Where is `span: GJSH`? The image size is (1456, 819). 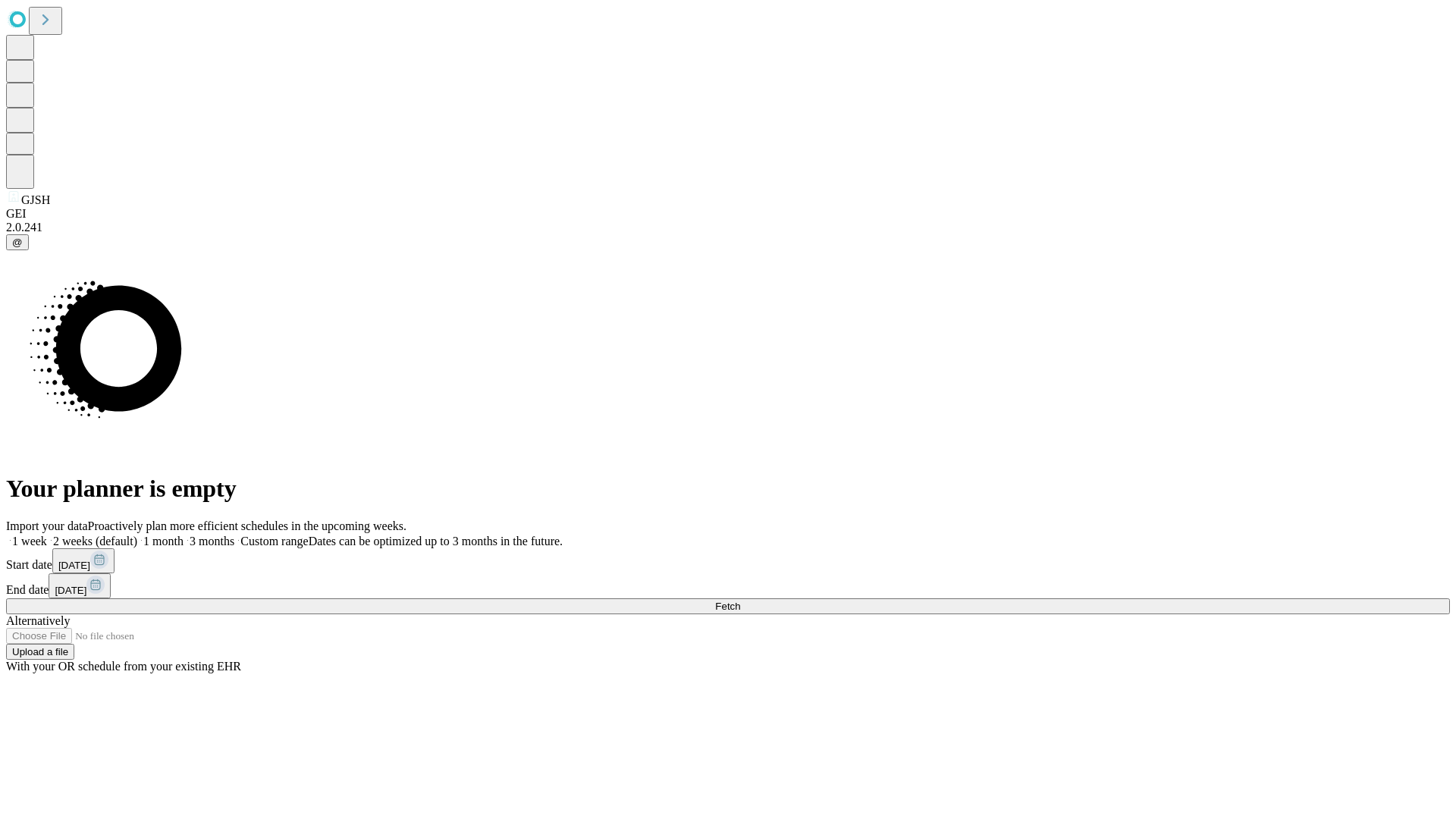 span: GJSH is located at coordinates (36, 200).